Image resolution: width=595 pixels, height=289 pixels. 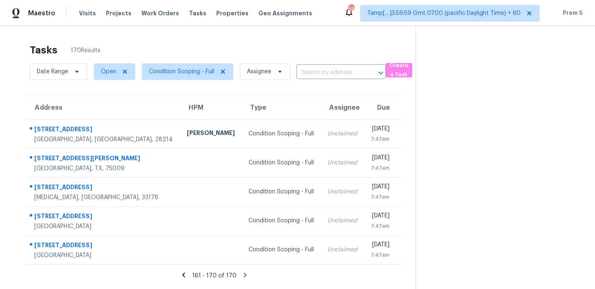 I want to click on button: Open, so click(x=381, y=73).